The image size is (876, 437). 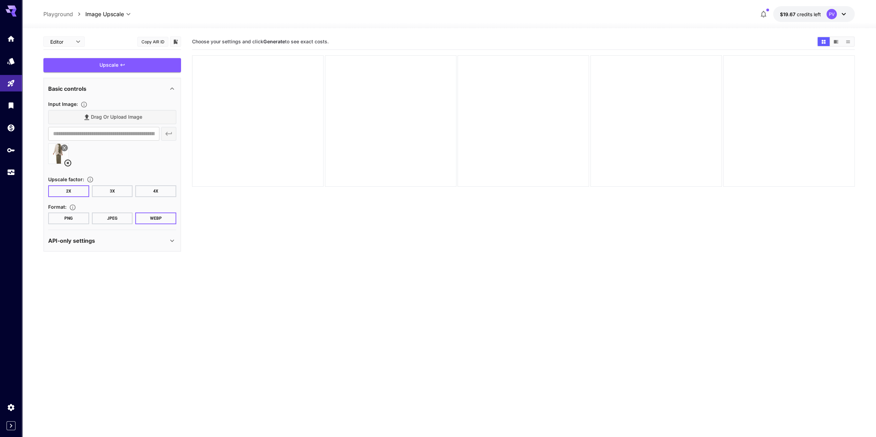 What do you see at coordinates (788, 14) in the screenshot?
I see `span: $19.67` at bounding box center [788, 14].